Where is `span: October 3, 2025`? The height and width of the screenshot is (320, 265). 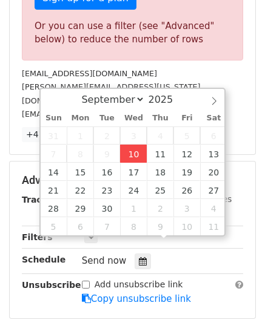 span: October 3, 2025 is located at coordinates (187, 208).